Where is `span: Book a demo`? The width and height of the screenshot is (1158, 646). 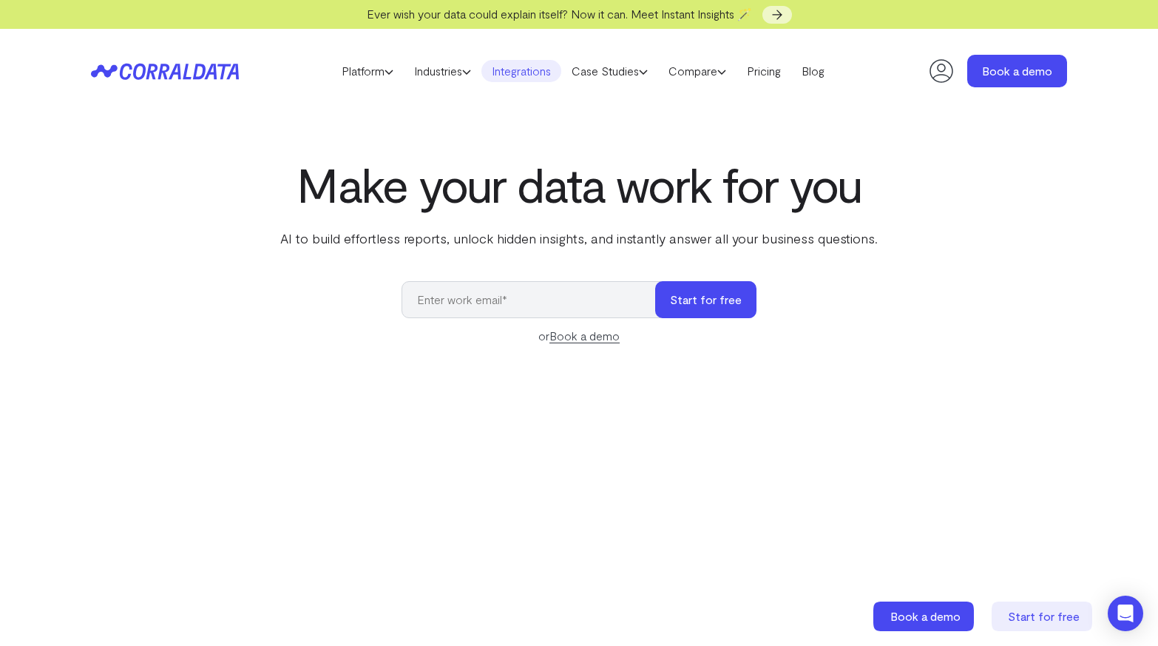 span: Book a demo is located at coordinates (925, 615).